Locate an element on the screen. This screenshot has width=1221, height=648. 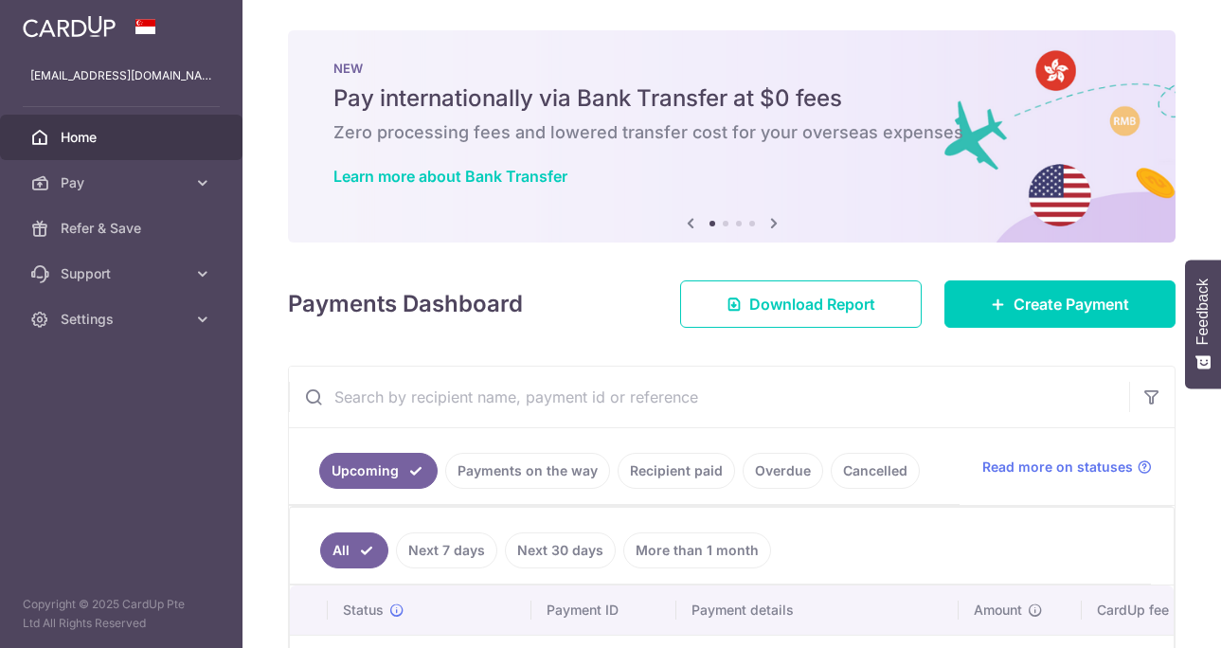
h6: Zero processing fees and lowered transfer cost for your overseas expenses is located at coordinates (731, 133).